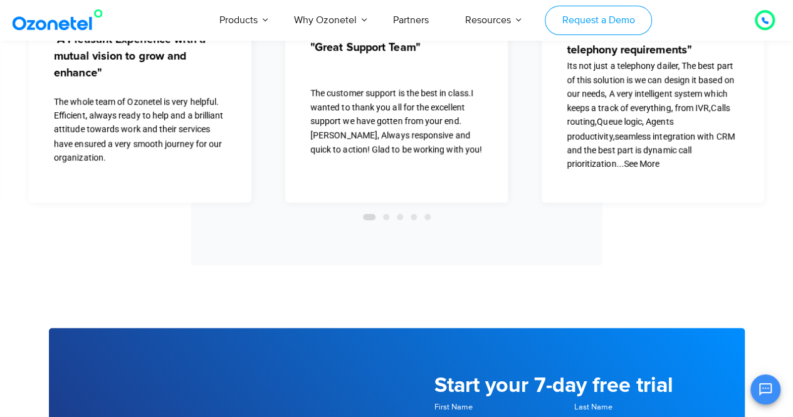  Describe the element at coordinates (598, 20) in the screenshot. I see `a: Request a Demo` at that location.